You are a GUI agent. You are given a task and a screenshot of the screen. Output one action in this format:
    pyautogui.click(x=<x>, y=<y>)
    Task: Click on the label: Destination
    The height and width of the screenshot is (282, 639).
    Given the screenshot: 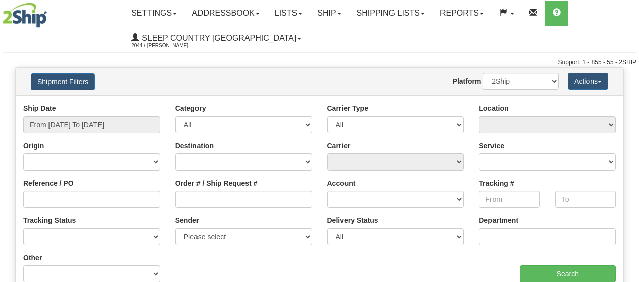 What is the action you would take?
    pyautogui.click(x=194, y=146)
    